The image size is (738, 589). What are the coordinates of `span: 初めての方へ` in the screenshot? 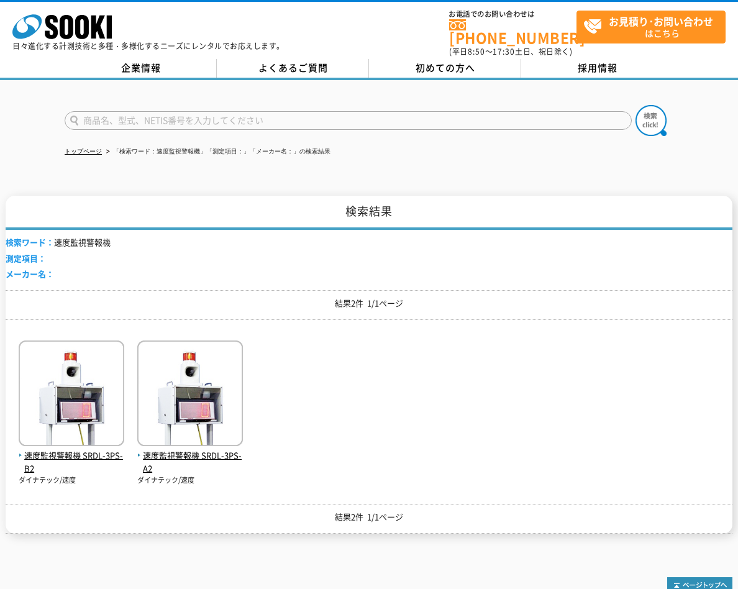 It's located at (445, 68).